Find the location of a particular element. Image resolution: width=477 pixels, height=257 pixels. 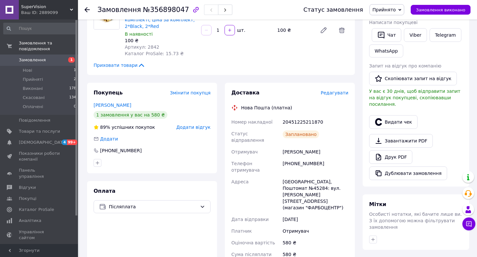

span: Каталог ProSale is located at coordinates (36, 210).